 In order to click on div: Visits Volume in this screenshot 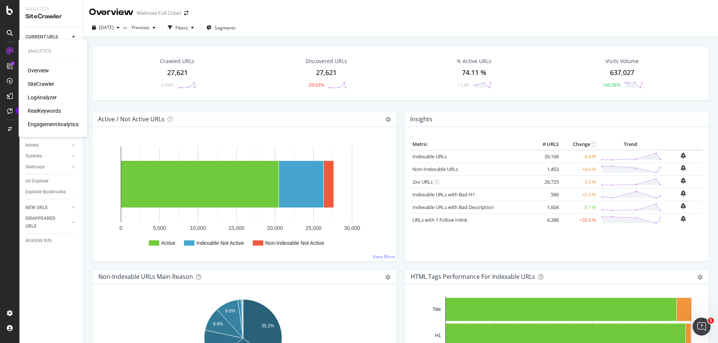, I will do `click(621, 61)`.